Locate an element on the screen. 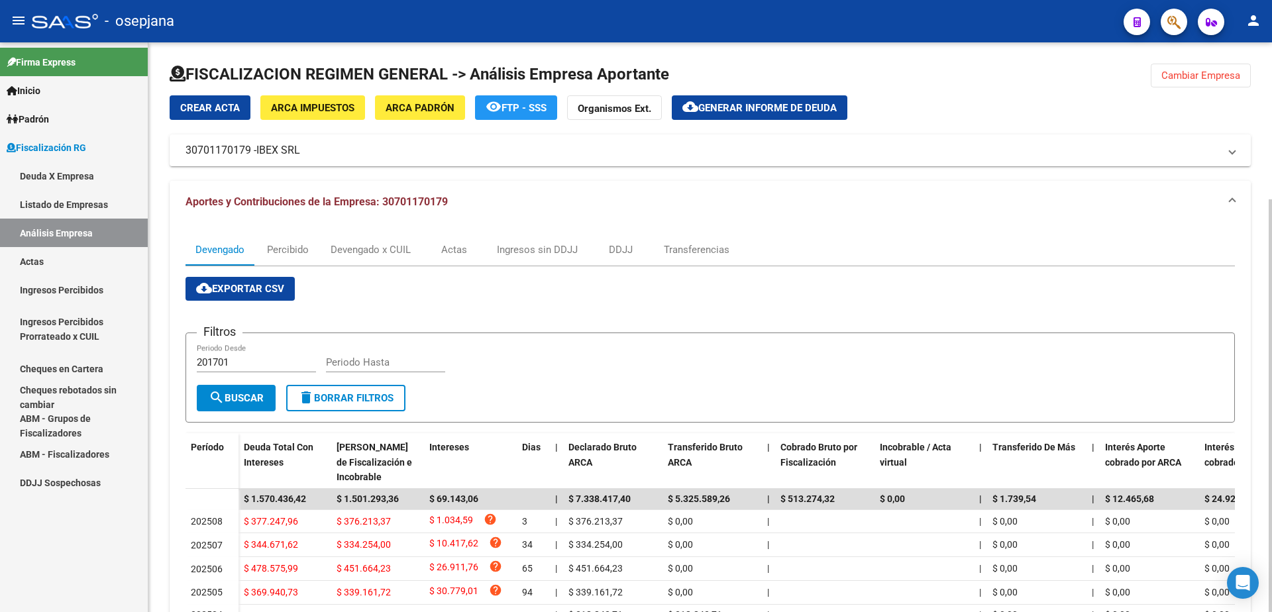  mat-icon: delete is located at coordinates (306, 397).